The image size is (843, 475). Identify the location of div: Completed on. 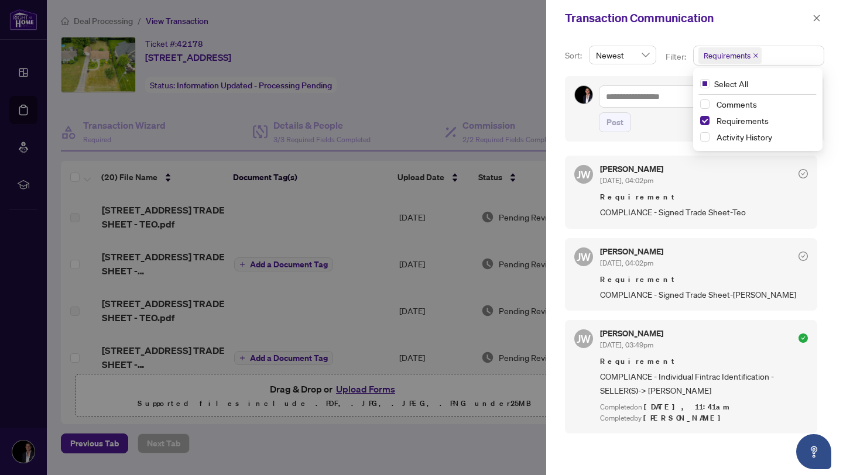
(704, 407).